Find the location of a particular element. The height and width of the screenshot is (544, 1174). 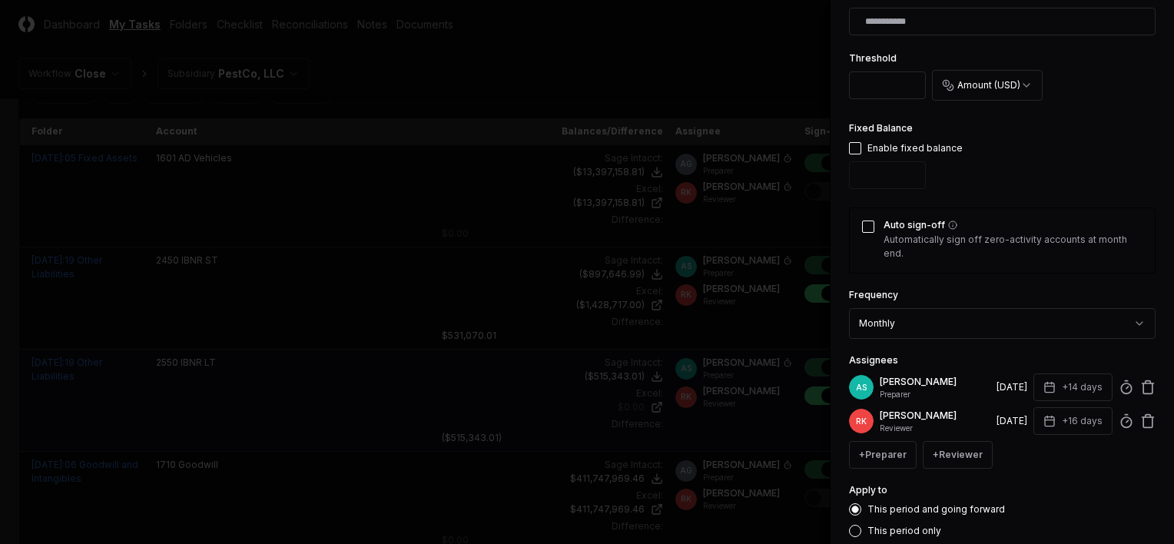

label: Fixed Balance is located at coordinates (881, 128).